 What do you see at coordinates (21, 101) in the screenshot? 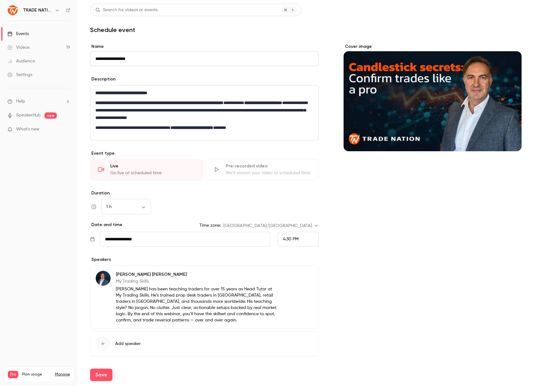
I see `span: Help` at bounding box center [21, 101].